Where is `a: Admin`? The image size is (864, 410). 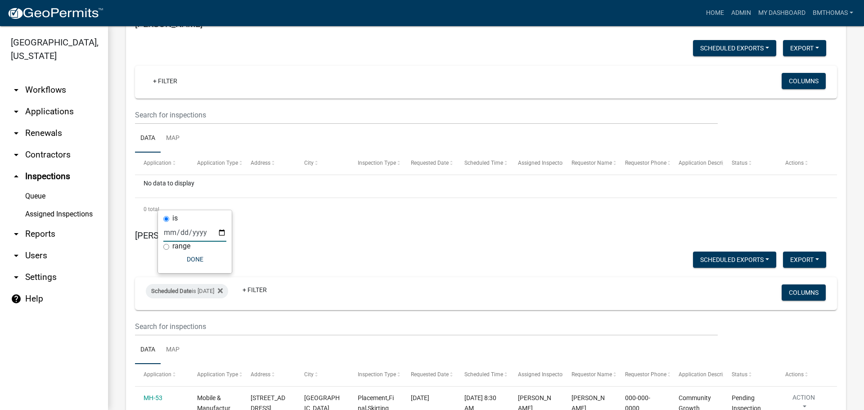 a: Admin is located at coordinates (742, 13).